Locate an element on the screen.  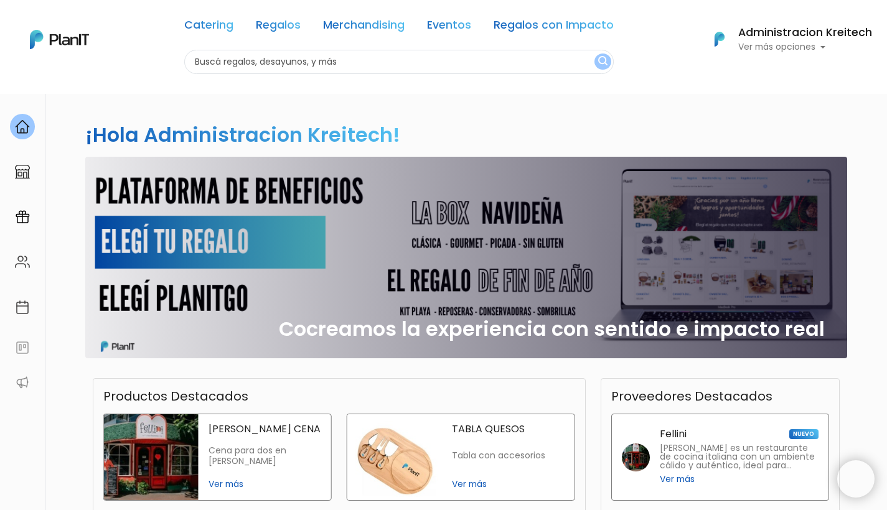
h3: Productos Destacados is located at coordinates (175, 396).